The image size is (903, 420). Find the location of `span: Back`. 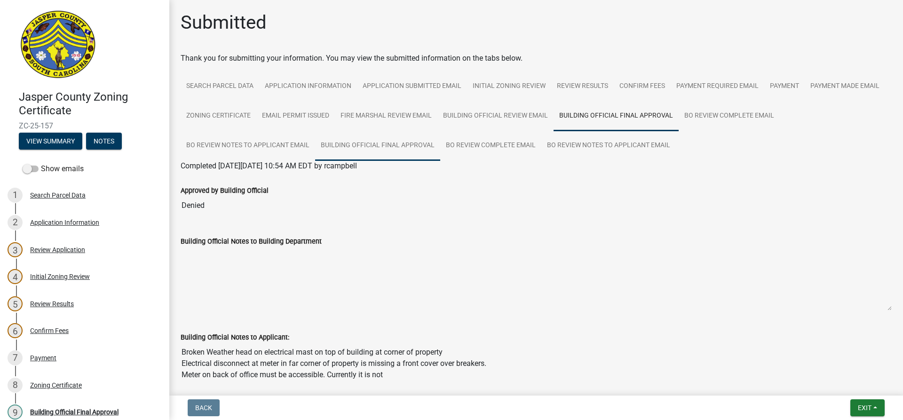

span: Back is located at coordinates (204, 408).